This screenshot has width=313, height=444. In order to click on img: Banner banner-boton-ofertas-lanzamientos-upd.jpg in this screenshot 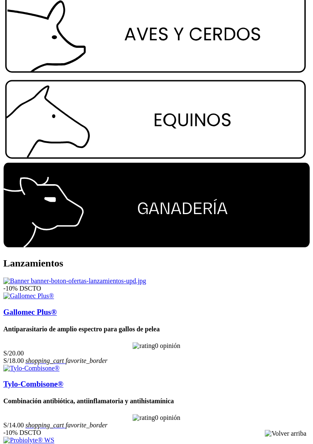, I will do `click(75, 281)`.